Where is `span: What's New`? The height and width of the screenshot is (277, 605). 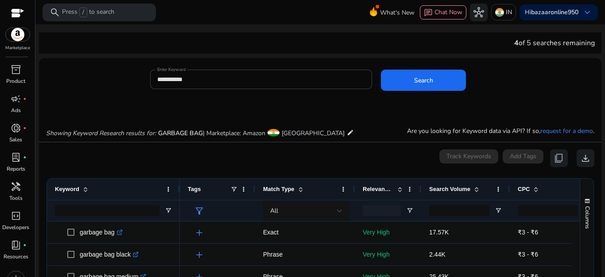 span: What's New is located at coordinates (397, 12).